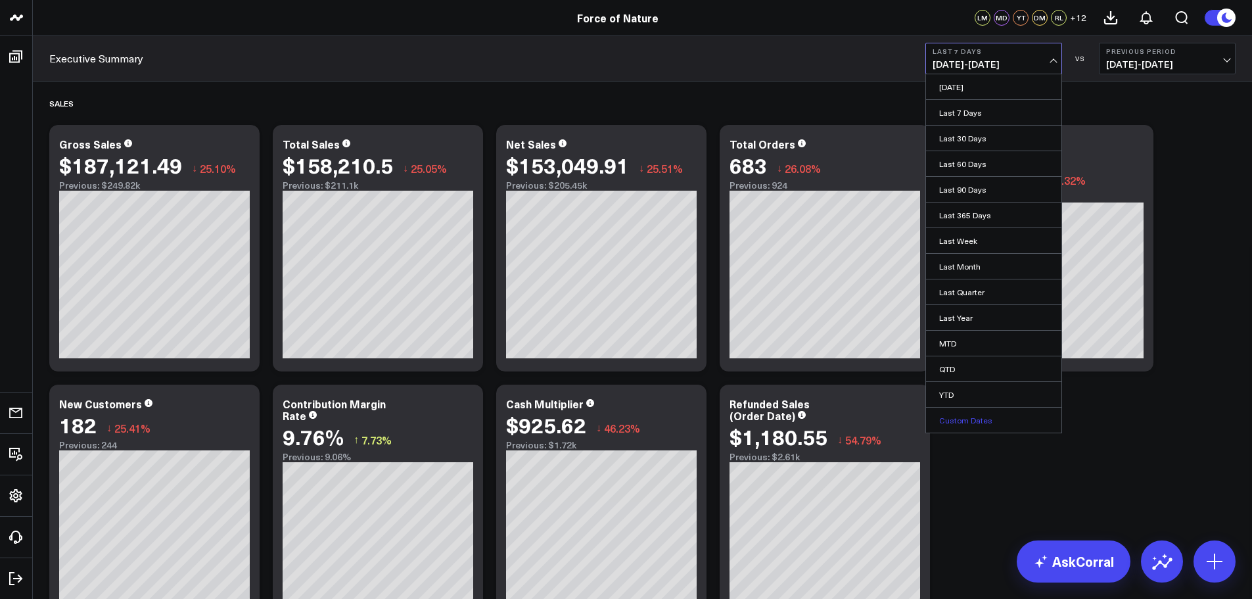  Describe the element at coordinates (377, 440) in the screenshot. I see `span: 7.73%` at that location.